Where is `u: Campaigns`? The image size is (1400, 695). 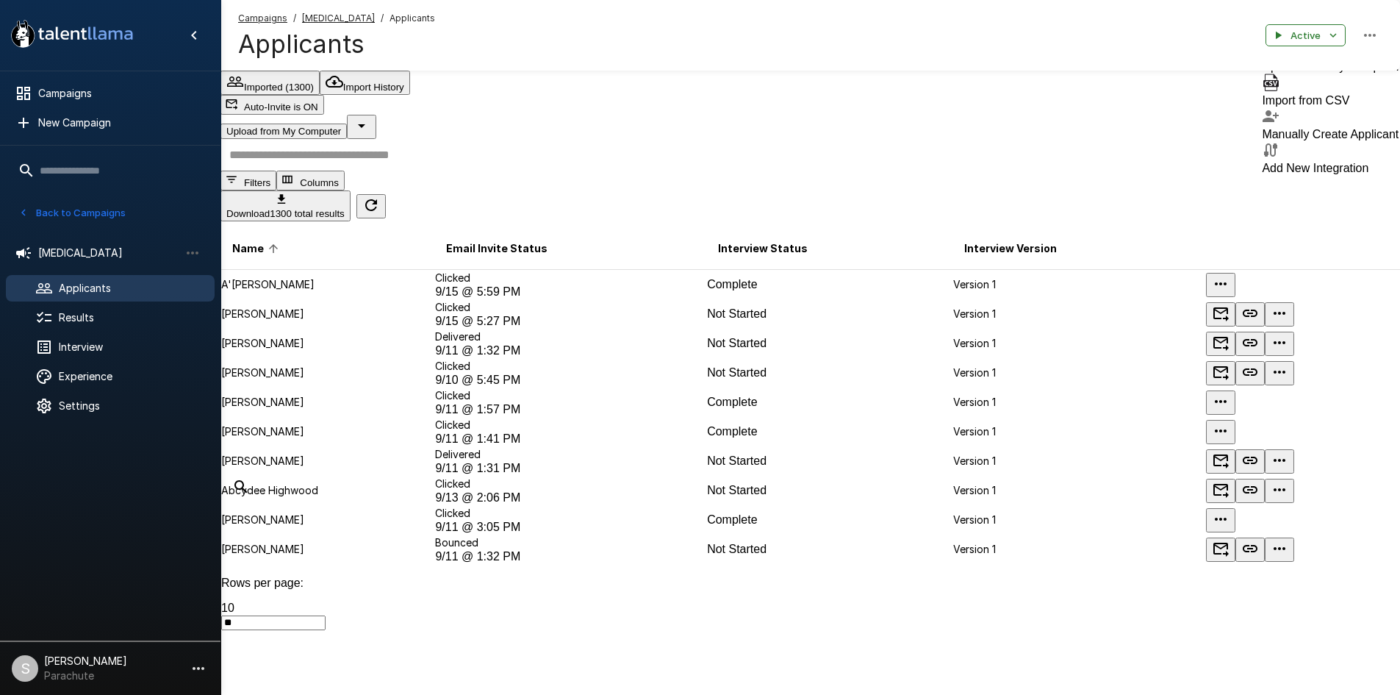 u: Campaigns is located at coordinates (262, 18).